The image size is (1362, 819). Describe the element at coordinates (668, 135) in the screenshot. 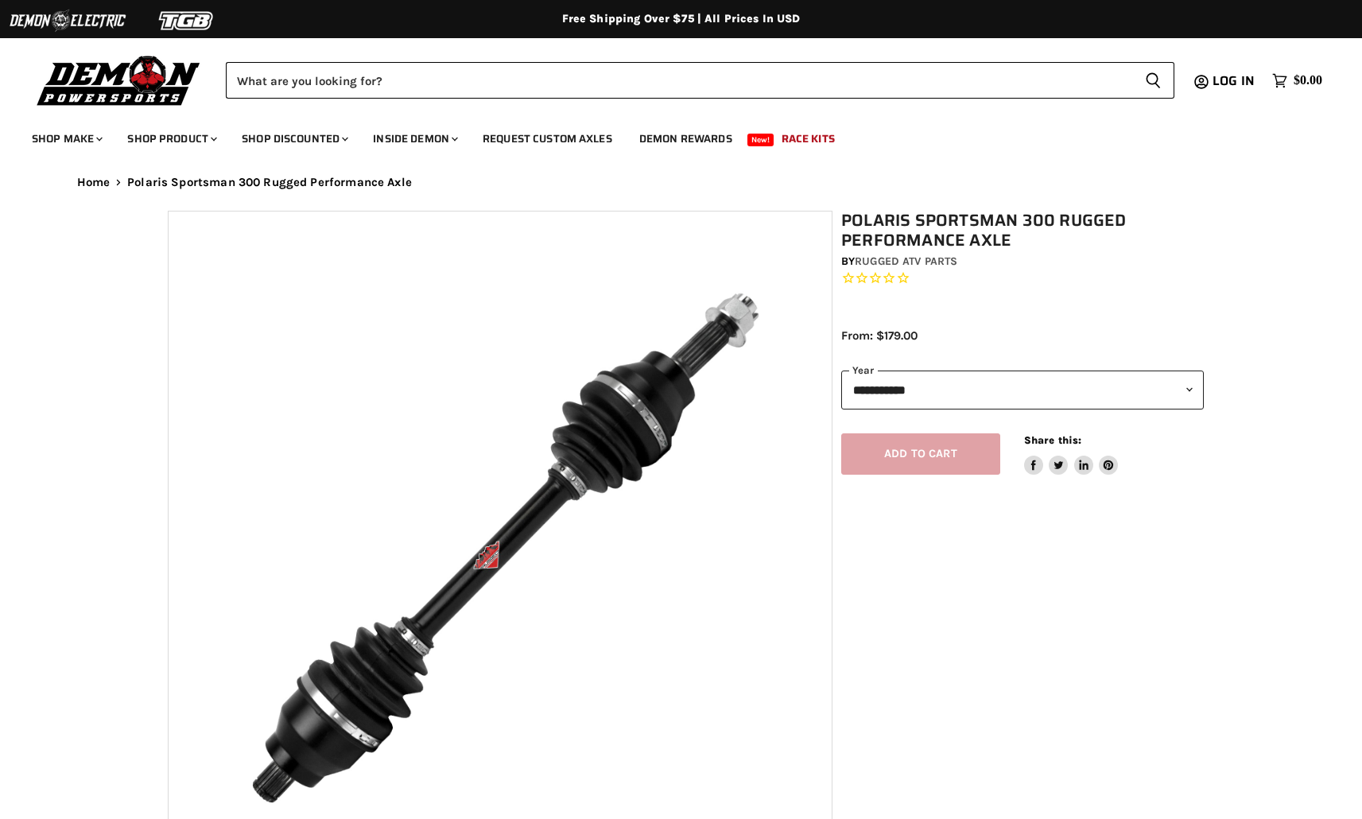

I see `ul: Main menu` at that location.